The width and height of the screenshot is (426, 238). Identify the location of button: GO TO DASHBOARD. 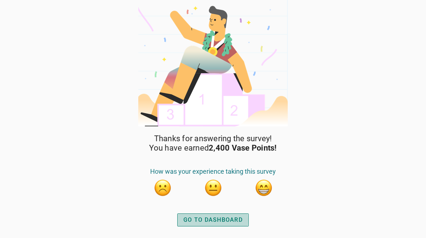
(213, 220).